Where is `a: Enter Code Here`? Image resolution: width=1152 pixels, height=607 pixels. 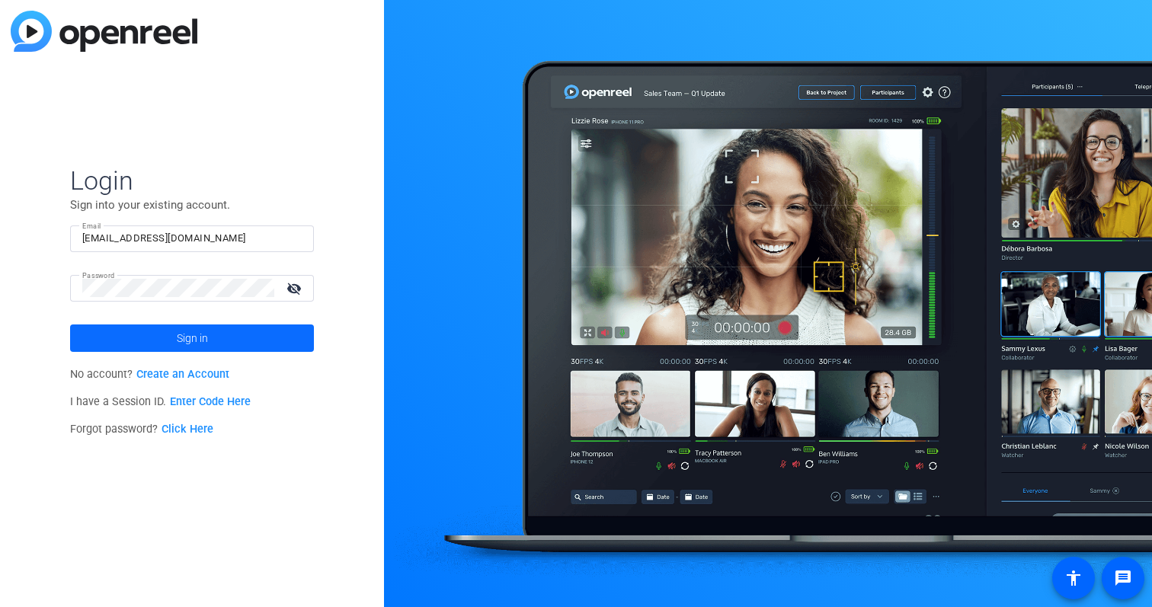
a: Enter Code Here is located at coordinates (210, 401).